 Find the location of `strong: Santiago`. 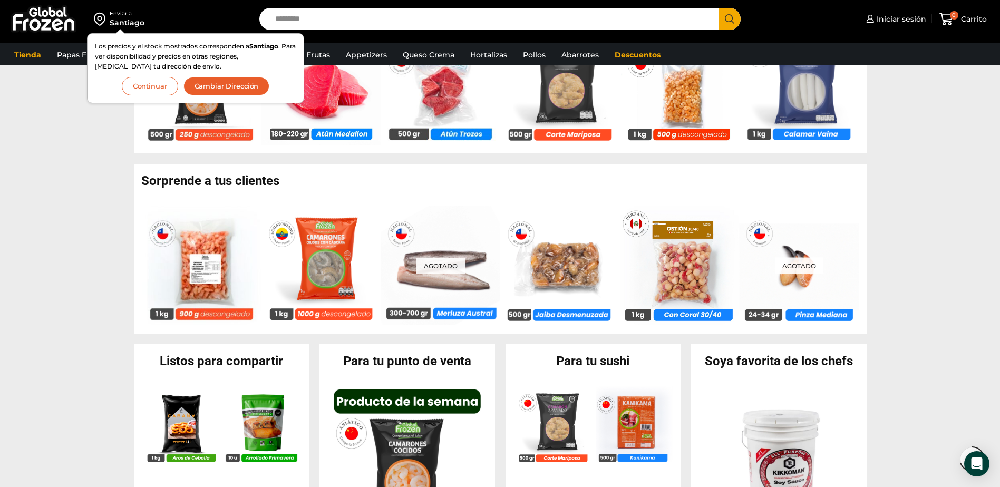

strong: Santiago is located at coordinates (264, 46).